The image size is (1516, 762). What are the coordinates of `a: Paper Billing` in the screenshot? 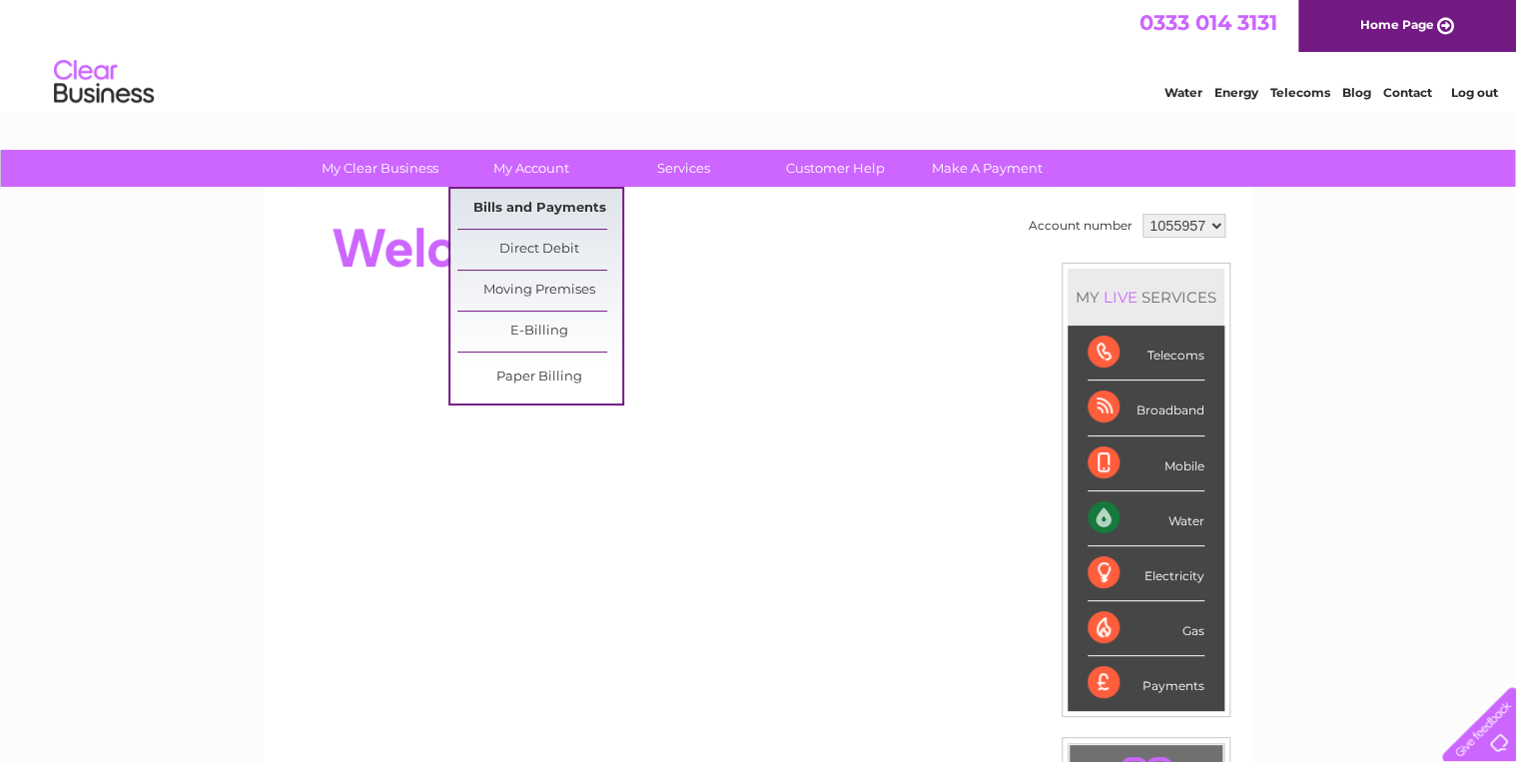 It's located at (539, 377).